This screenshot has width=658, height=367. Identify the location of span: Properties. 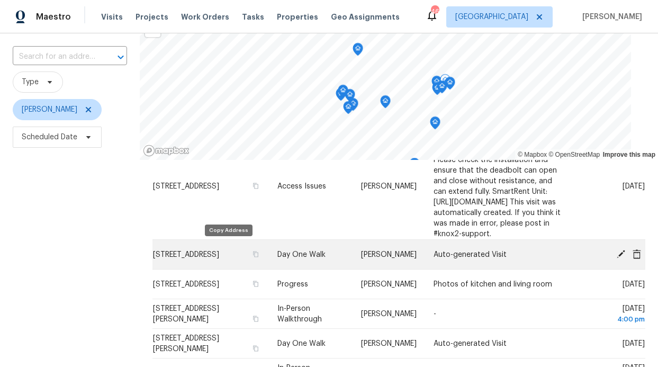
(298, 17).